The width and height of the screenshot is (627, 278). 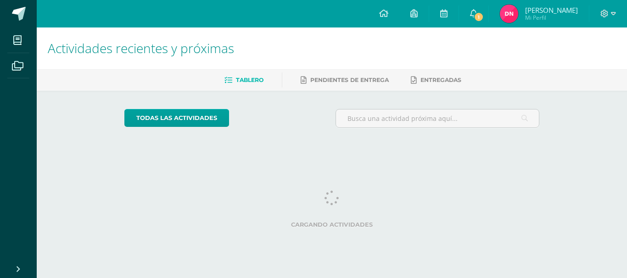 What do you see at coordinates (440, 80) in the screenshot?
I see `span: Entregadas` at bounding box center [440, 80].